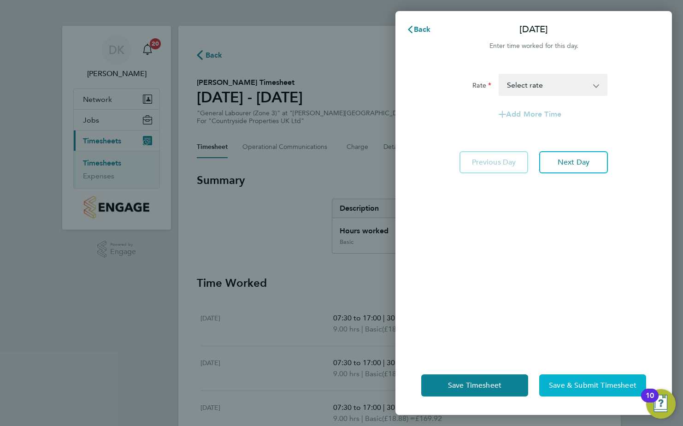 The image size is (683, 426). Describe the element at coordinates (593, 386) in the screenshot. I see `button: Save & Submit Timesheet` at that location.